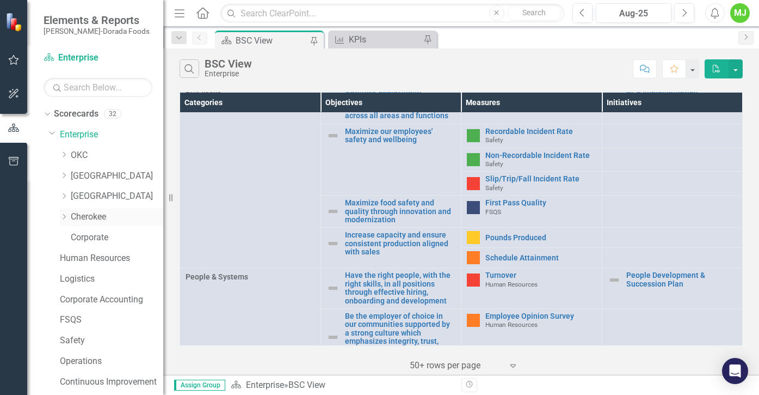 Image resolution: width=759 pixels, height=395 pixels. Describe the element at coordinates (112, 320) in the screenshot. I see `a: FSQS` at that location.